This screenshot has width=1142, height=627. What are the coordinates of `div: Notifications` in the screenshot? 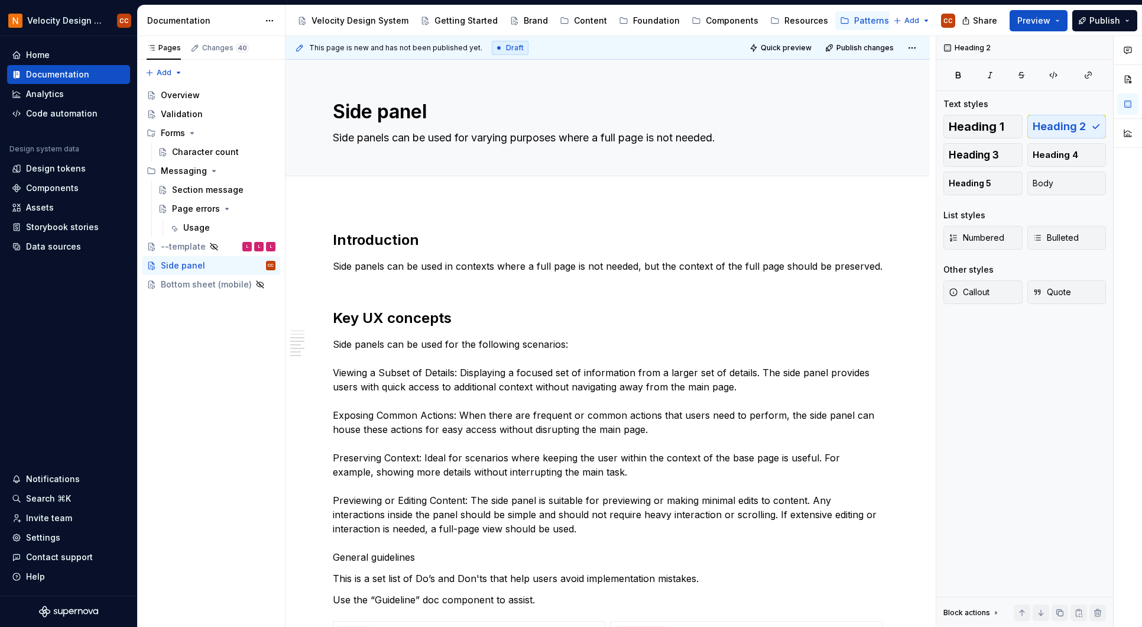 It's located at (53, 479).